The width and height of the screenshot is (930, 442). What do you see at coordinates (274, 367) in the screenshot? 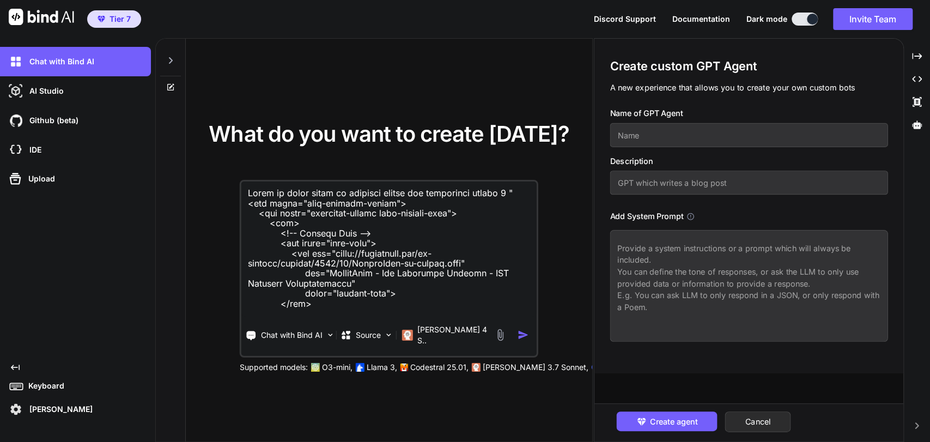
I see `p: Supported models:` at bounding box center [274, 367].